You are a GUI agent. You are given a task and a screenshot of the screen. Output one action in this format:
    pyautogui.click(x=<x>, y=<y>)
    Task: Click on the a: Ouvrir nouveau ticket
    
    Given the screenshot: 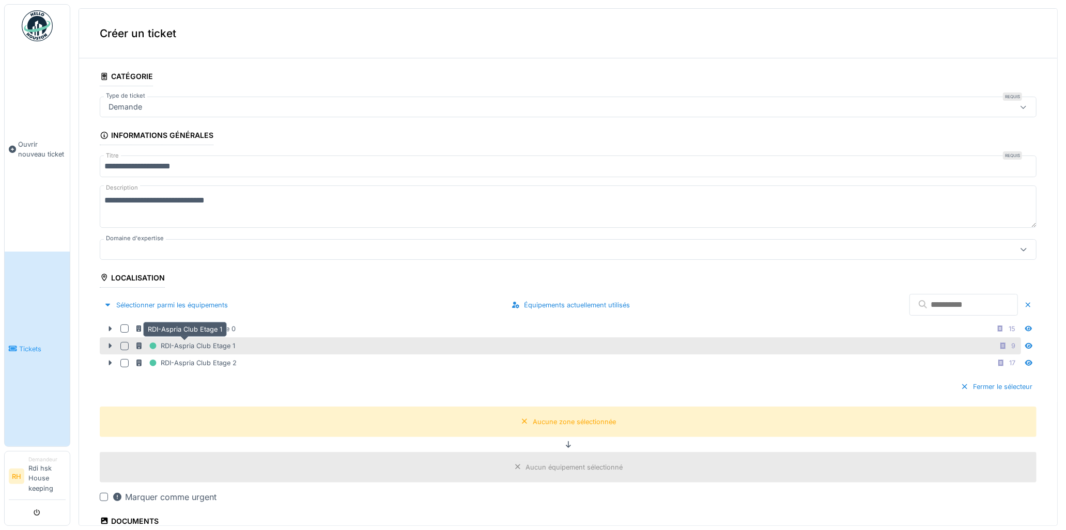 What is the action you would take?
    pyautogui.click(x=37, y=149)
    